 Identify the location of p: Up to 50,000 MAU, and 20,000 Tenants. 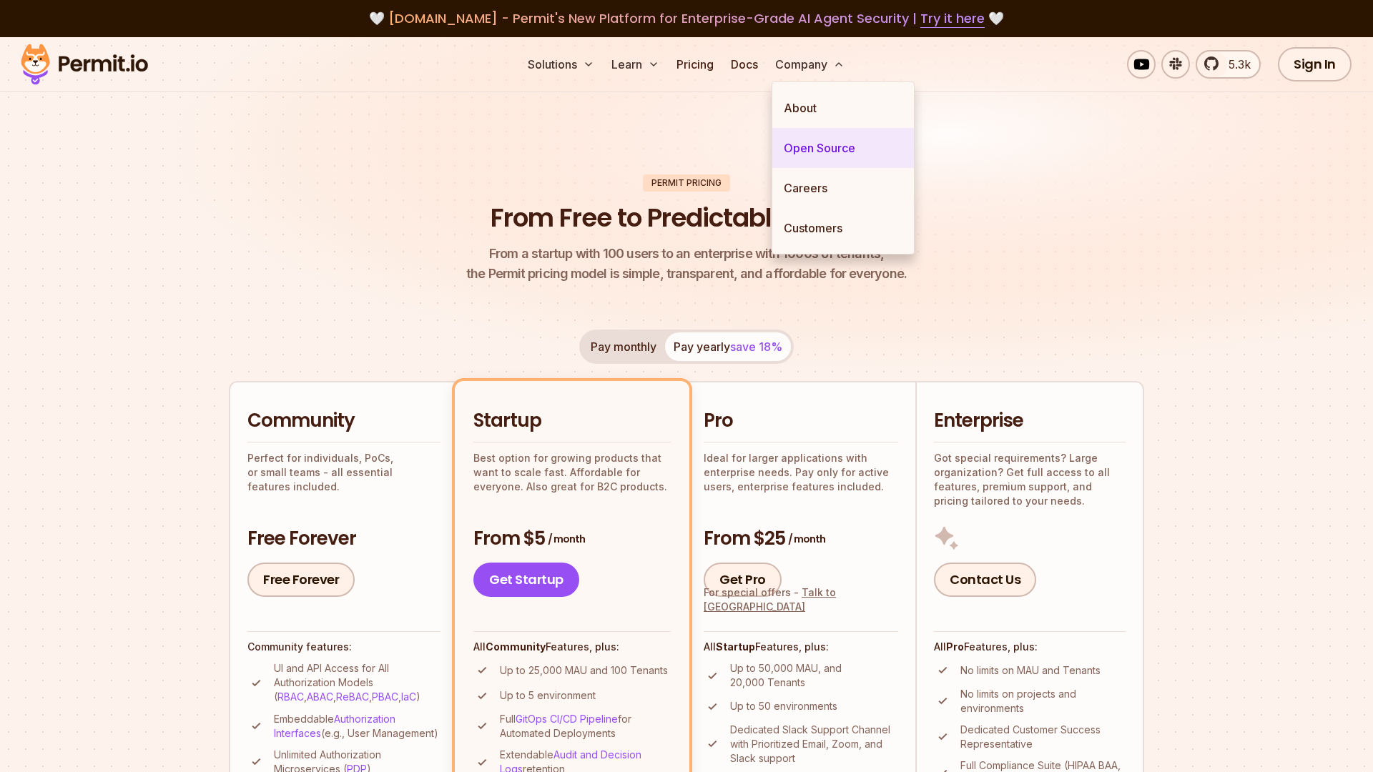
(814, 676).